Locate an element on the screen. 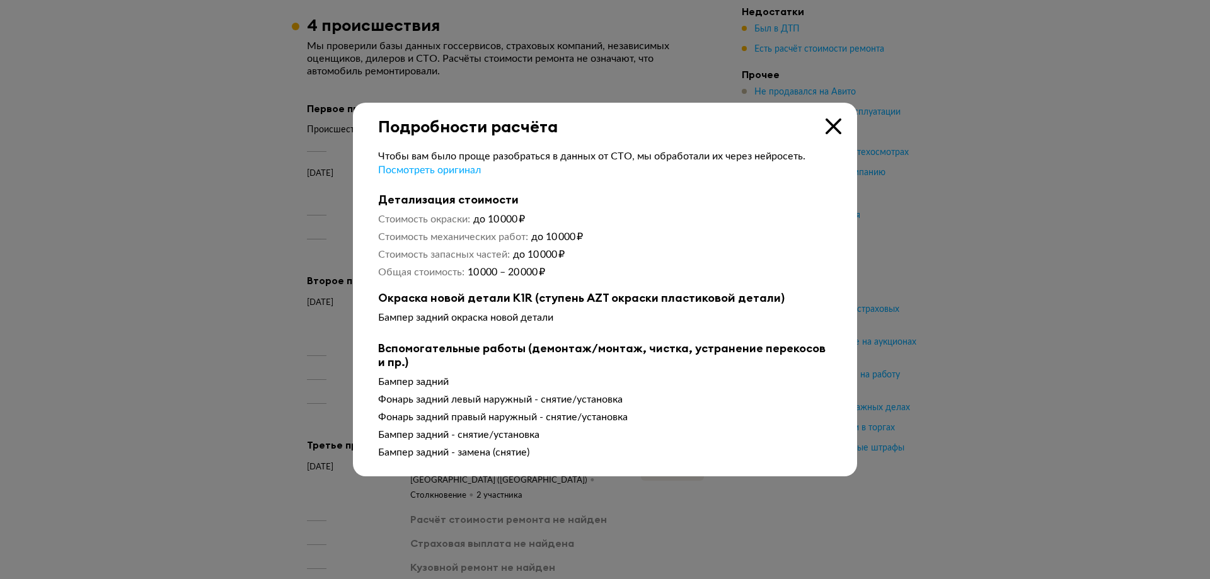 This screenshot has width=1210, height=579. div: Бампер задний is located at coordinates (605, 382).